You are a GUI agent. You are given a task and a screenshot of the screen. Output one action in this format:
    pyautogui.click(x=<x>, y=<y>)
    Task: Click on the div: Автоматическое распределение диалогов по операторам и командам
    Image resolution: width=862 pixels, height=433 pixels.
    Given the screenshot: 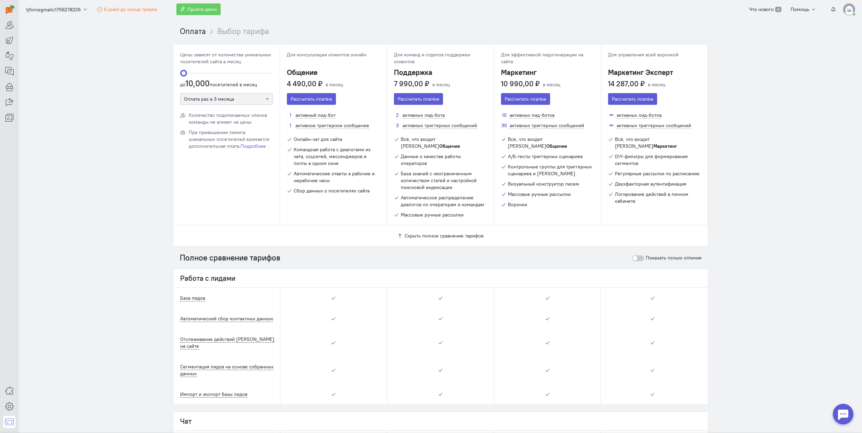 What is the action you would take?
    pyautogui.click(x=444, y=201)
    